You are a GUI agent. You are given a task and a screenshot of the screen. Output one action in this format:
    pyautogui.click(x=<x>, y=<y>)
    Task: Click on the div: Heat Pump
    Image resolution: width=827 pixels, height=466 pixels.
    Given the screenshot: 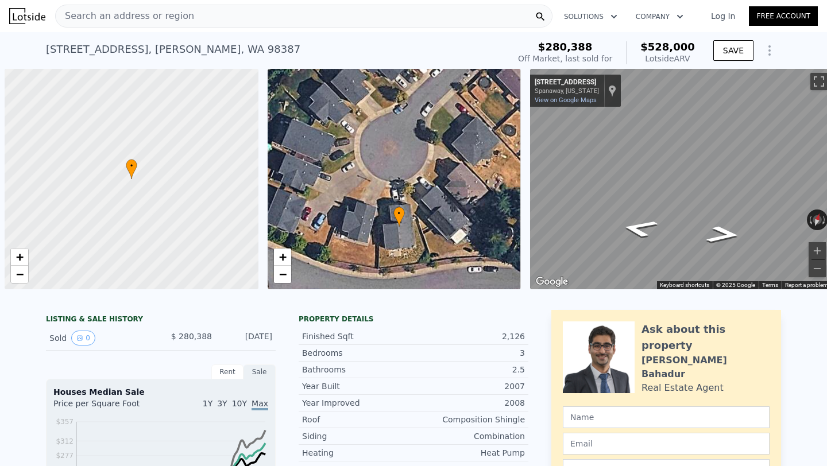 What is the action you would take?
    pyautogui.click(x=469, y=453)
    